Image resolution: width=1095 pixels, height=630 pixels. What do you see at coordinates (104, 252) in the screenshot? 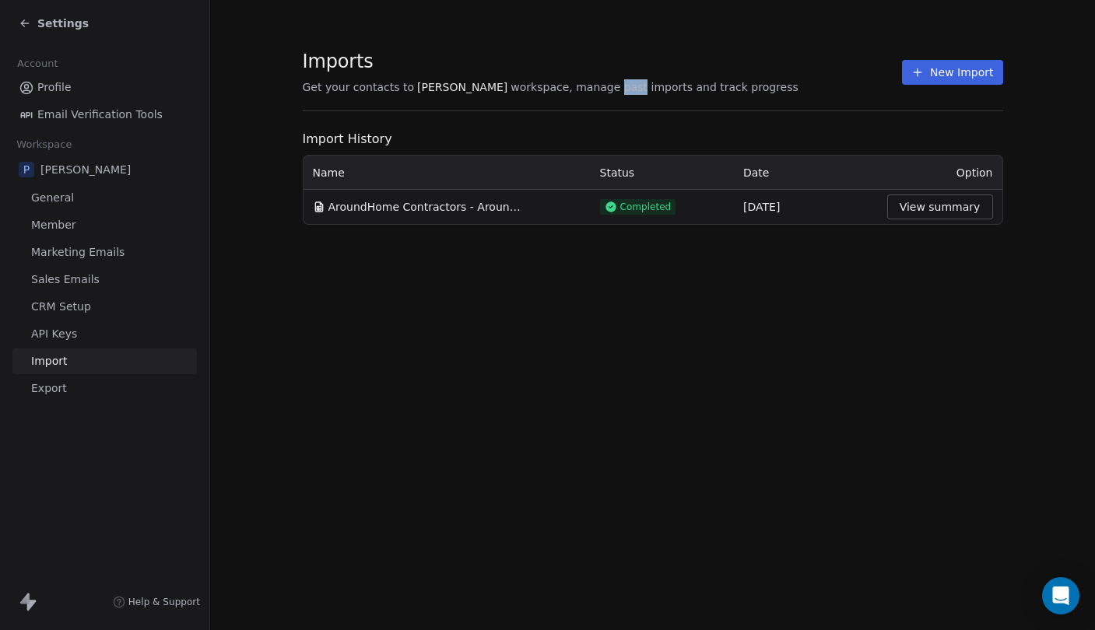
I see `a: Marketing Emails` at bounding box center [104, 252].